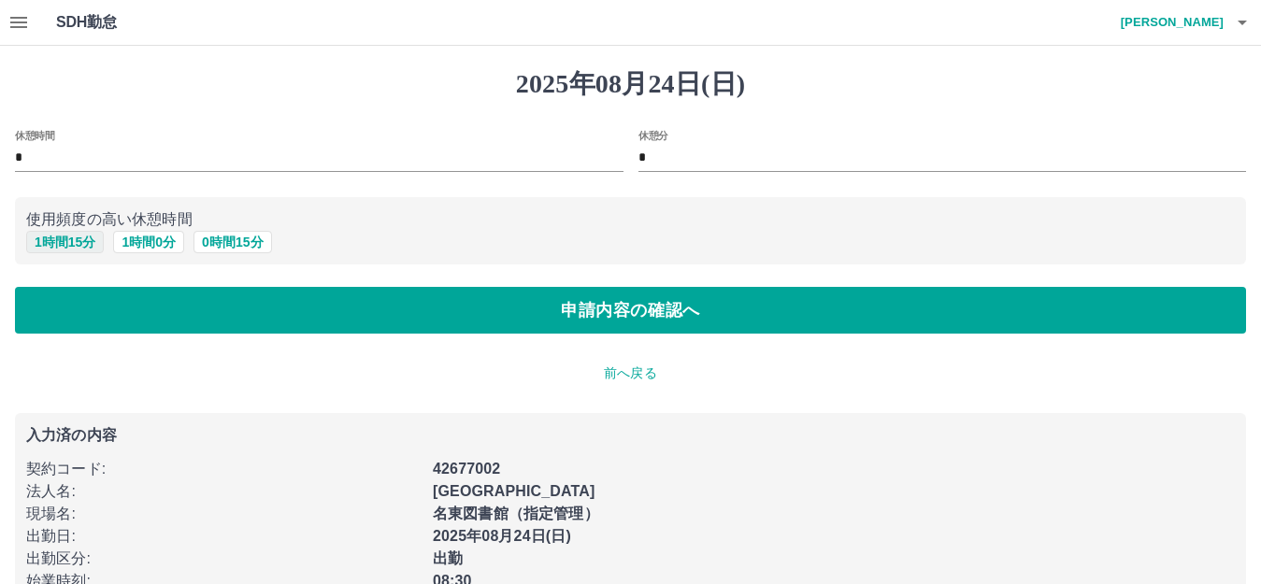  I want to click on b: 出勤, so click(448, 558).